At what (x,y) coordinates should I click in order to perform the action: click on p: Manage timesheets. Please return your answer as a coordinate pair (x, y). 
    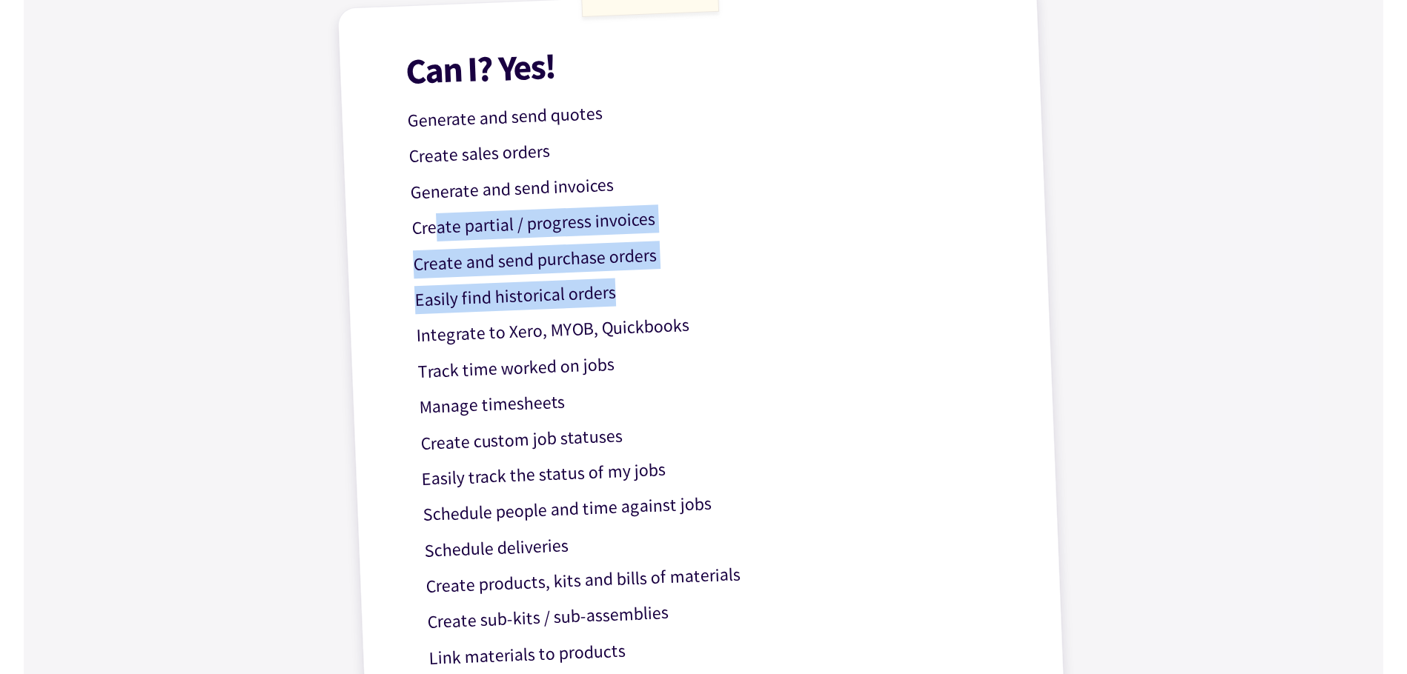
    Looking at the image, I should click on (715, 397).